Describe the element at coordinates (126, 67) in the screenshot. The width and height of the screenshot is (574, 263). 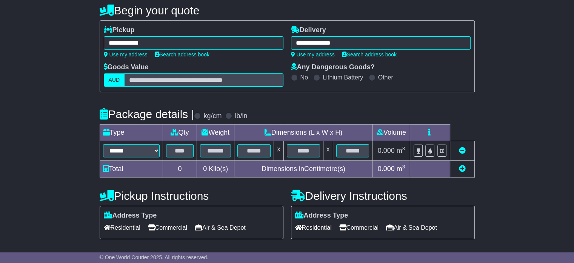
I see `label: Goods Value` at that location.